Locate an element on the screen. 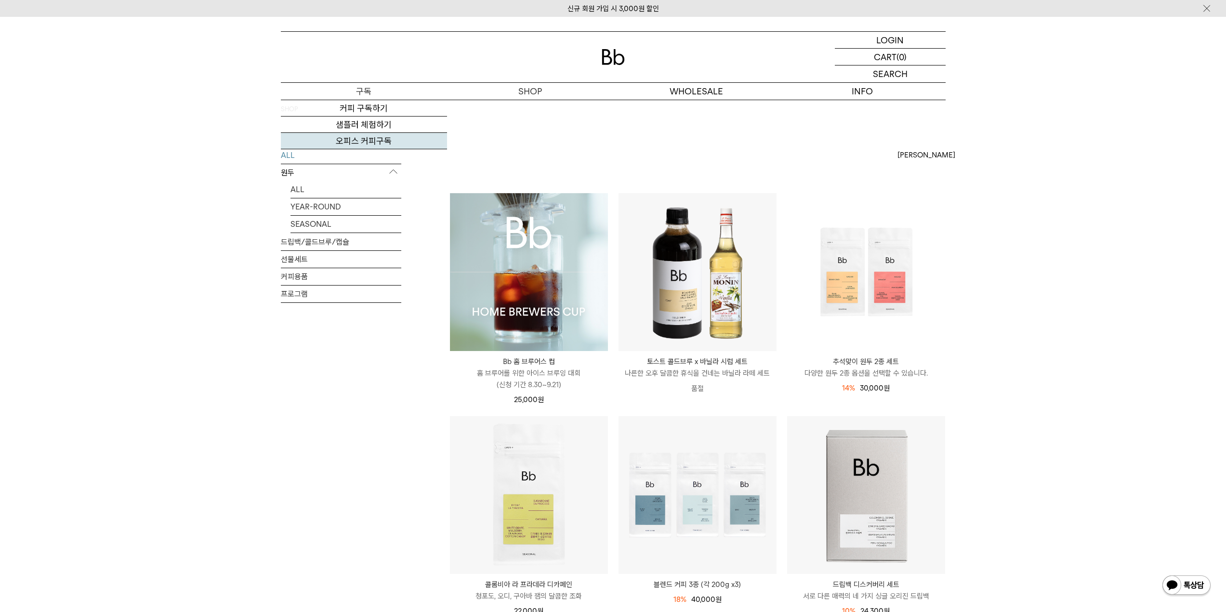  a: 샘플러 체험하기 is located at coordinates (364, 125).